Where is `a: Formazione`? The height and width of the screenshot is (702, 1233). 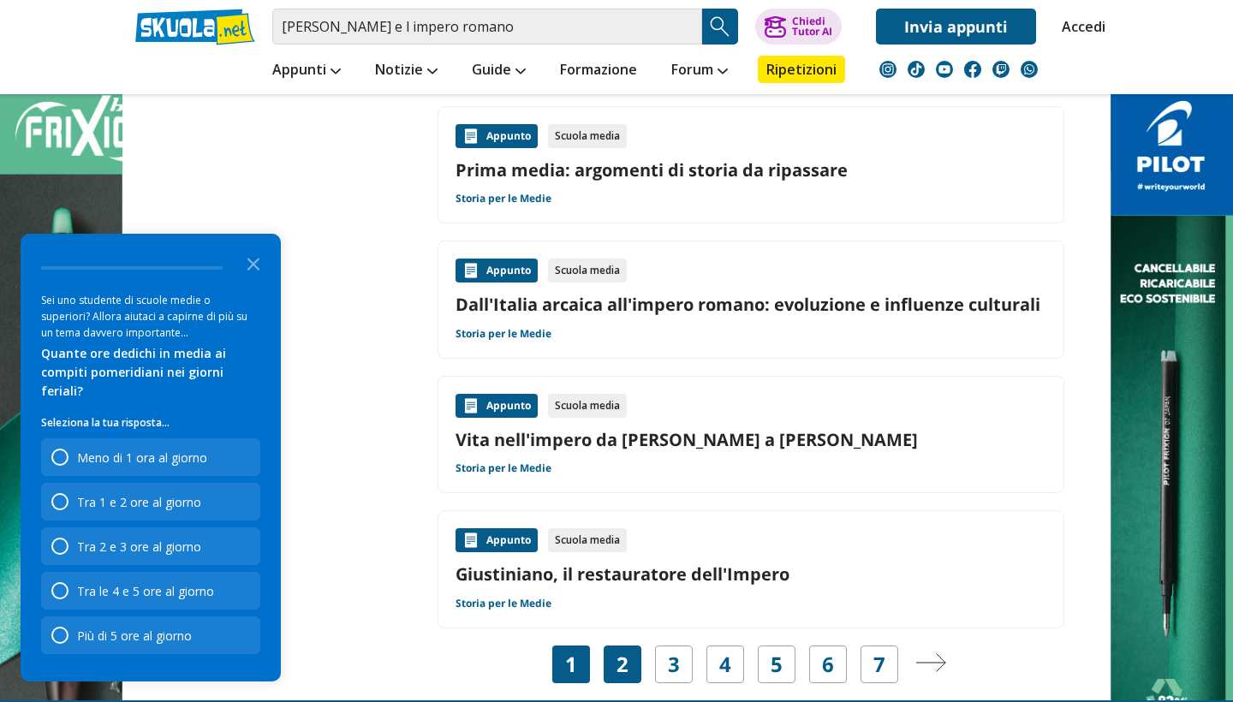 a: Formazione is located at coordinates (599, 71).